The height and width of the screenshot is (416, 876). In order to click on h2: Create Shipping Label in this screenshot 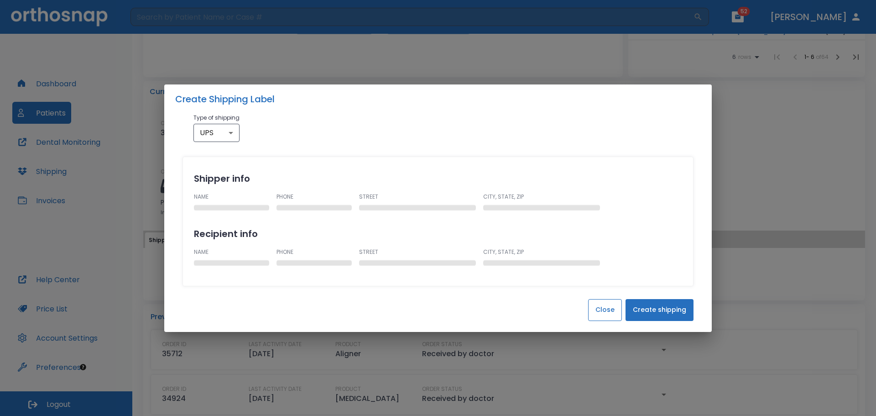, I will do `click(438, 99)`.